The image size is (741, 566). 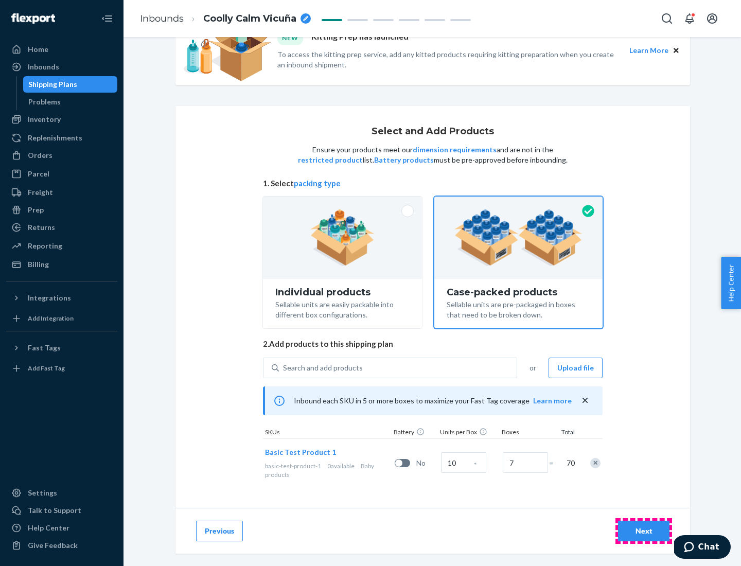 I want to click on button: Learn more, so click(x=552, y=401).